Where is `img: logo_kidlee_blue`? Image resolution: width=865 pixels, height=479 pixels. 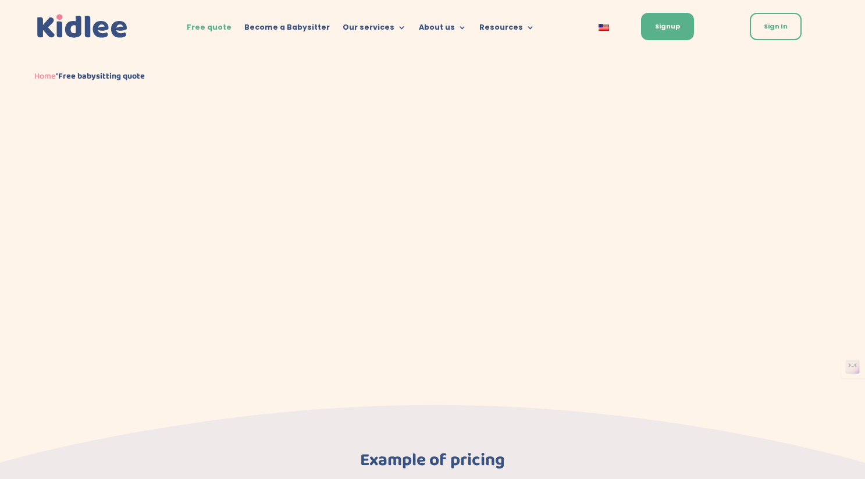 img: logo_kidlee_blue is located at coordinates (82, 26).